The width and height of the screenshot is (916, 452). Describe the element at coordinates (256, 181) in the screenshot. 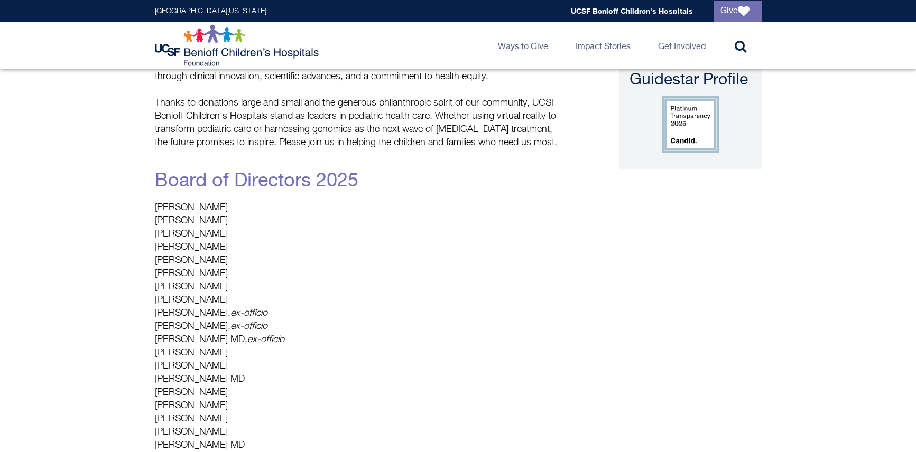

I see `a: Board of Directors 2025` at that location.